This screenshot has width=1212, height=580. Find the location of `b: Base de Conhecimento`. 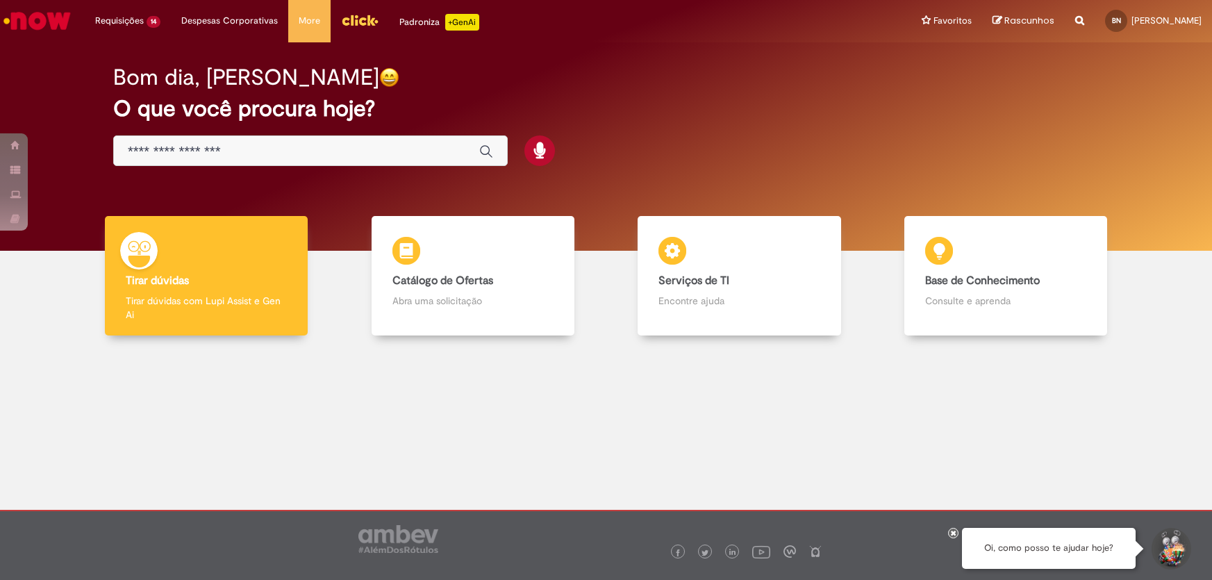

b: Base de Conhecimento is located at coordinates (982, 281).